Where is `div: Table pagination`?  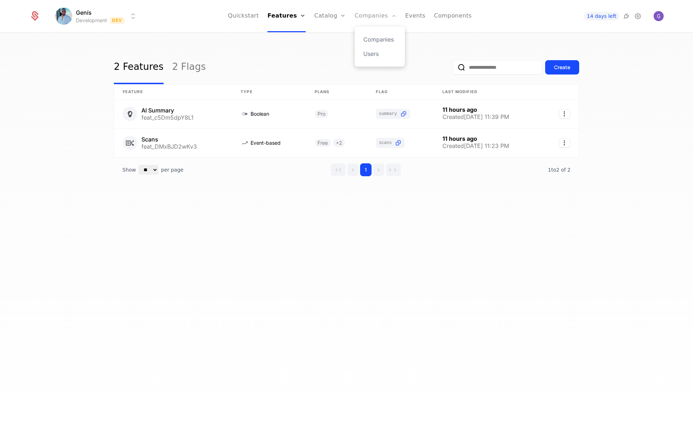 div: Table pagination is located at coordinates (347, 170).